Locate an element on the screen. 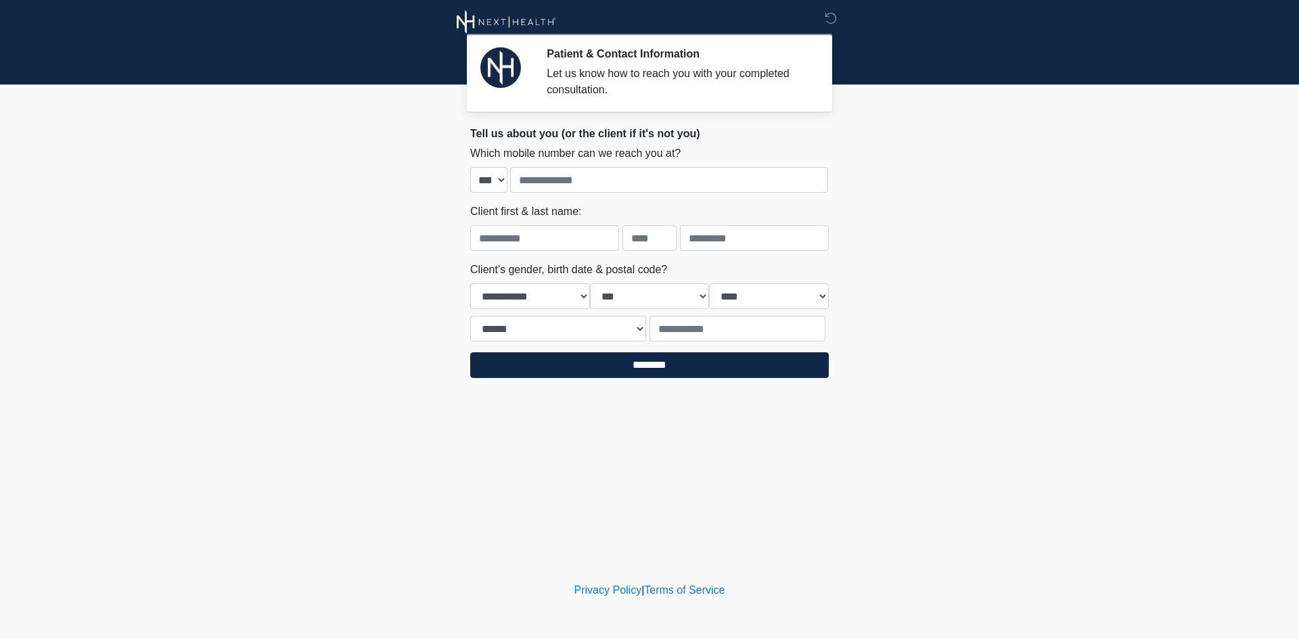  div: Let us know how to reach you with your completed consultation. is located at coordinates (677, 82).